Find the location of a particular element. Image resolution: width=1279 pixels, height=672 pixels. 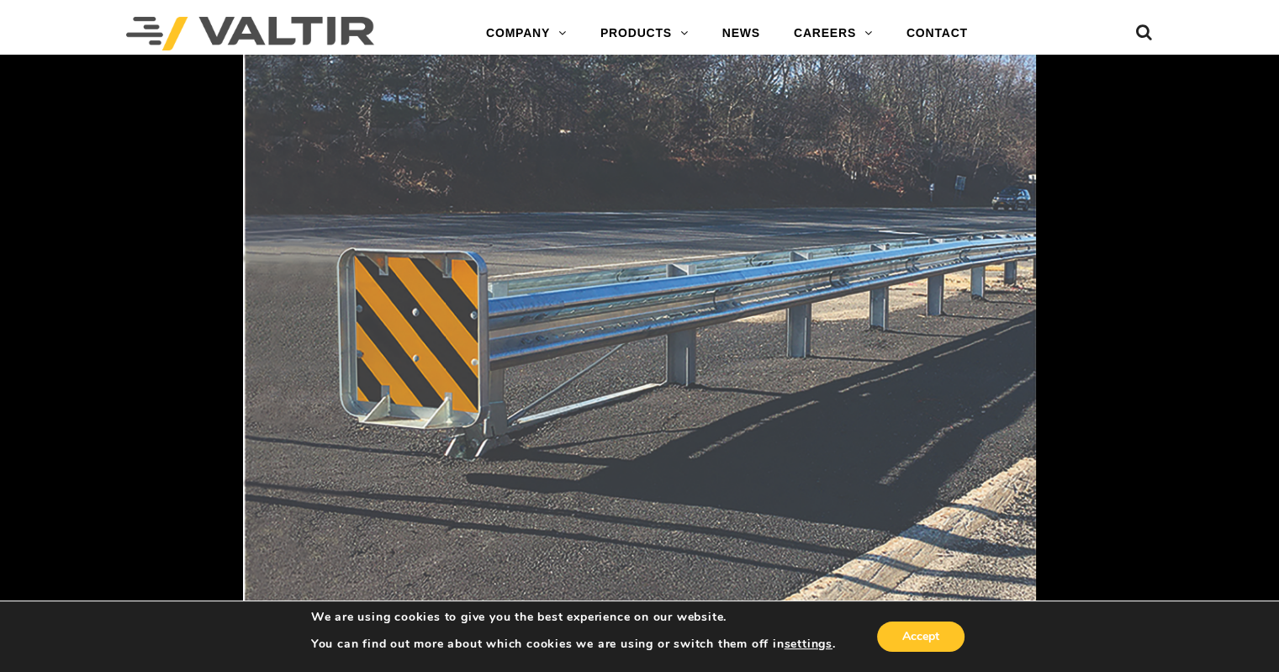

p: You can find out more about which cookies we are using or switch them off in . is located at coordinates (574, 644).